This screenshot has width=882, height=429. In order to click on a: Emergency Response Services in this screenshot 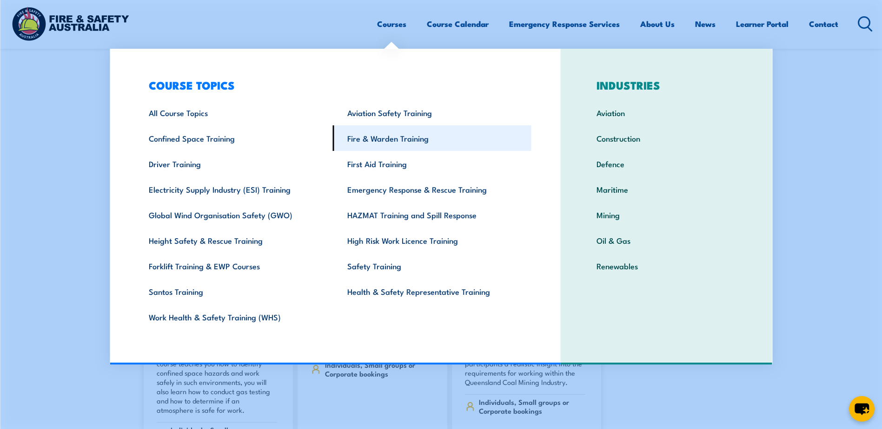, I will do `click(564, 24)`.